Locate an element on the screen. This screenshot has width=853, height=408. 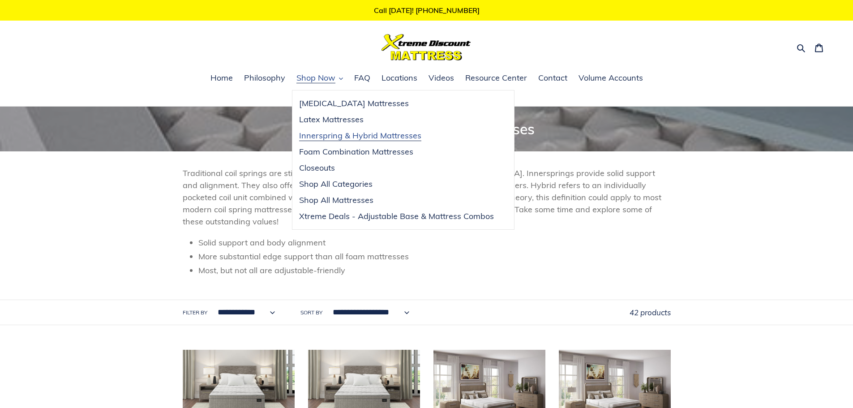
li: Solid support and body alignment is located at coordinates (434, 242).